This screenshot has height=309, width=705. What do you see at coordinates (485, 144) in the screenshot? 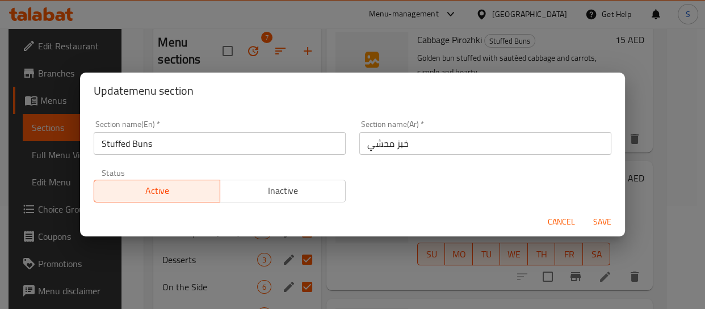
I see `input: Please enter section name(ar)` at bounding box center [485, 144].